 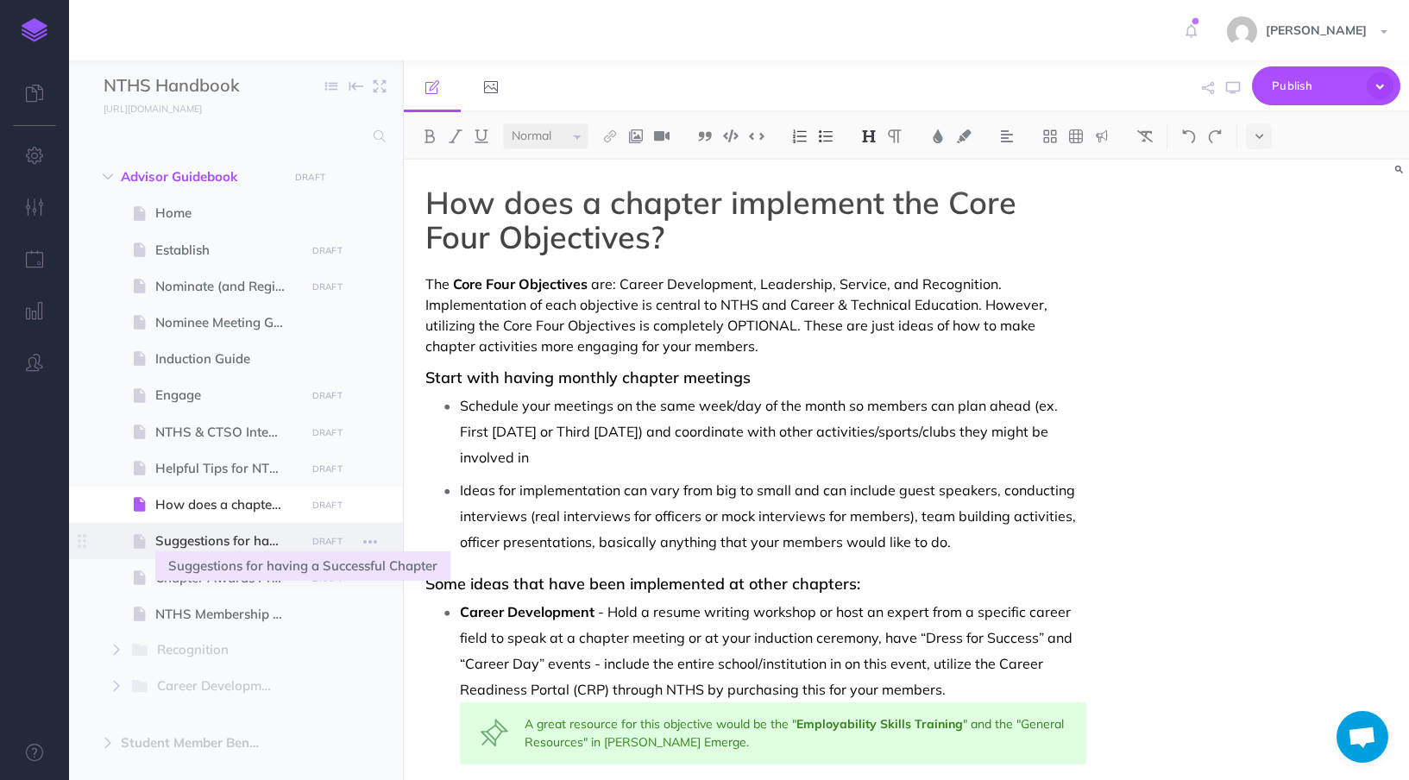 I want to click on img: Code block button, so click(x=731, y=135).